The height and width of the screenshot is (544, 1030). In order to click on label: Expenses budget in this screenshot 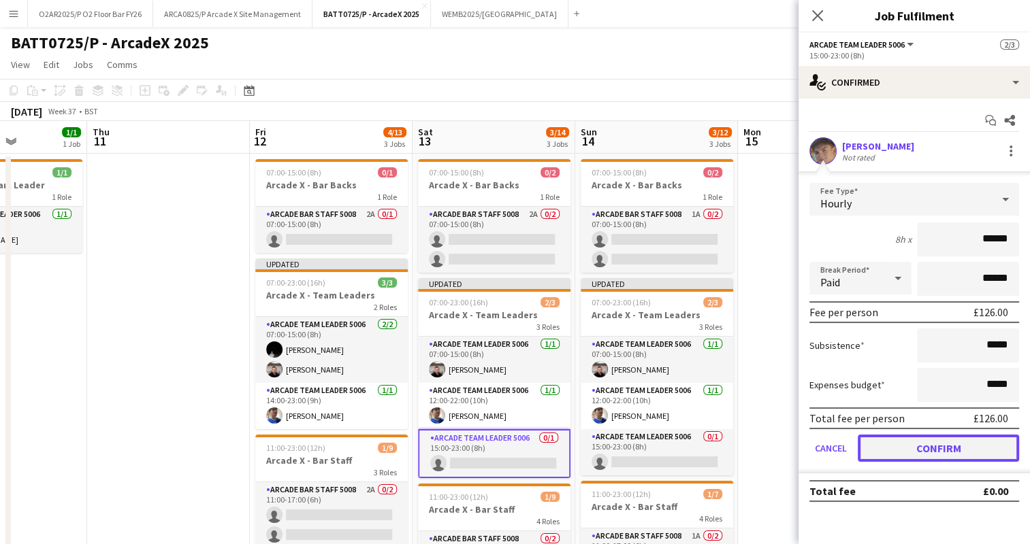, I will do `click(847, 385)`.